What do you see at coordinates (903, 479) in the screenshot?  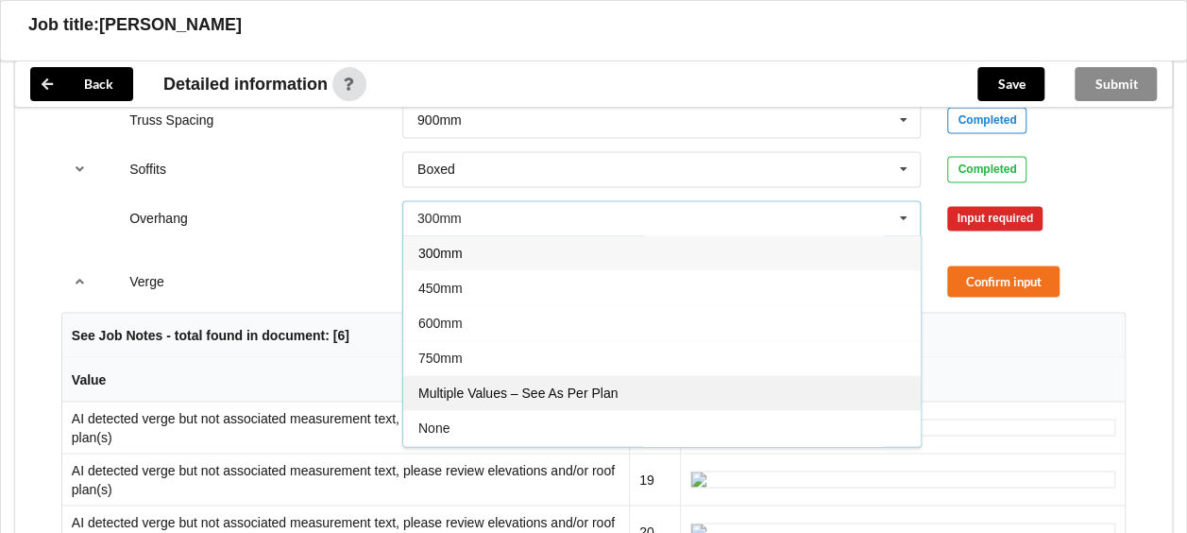 I see `img: ai_input-page19-Verge-c1.jpeg` at bounding box center [903, 479].